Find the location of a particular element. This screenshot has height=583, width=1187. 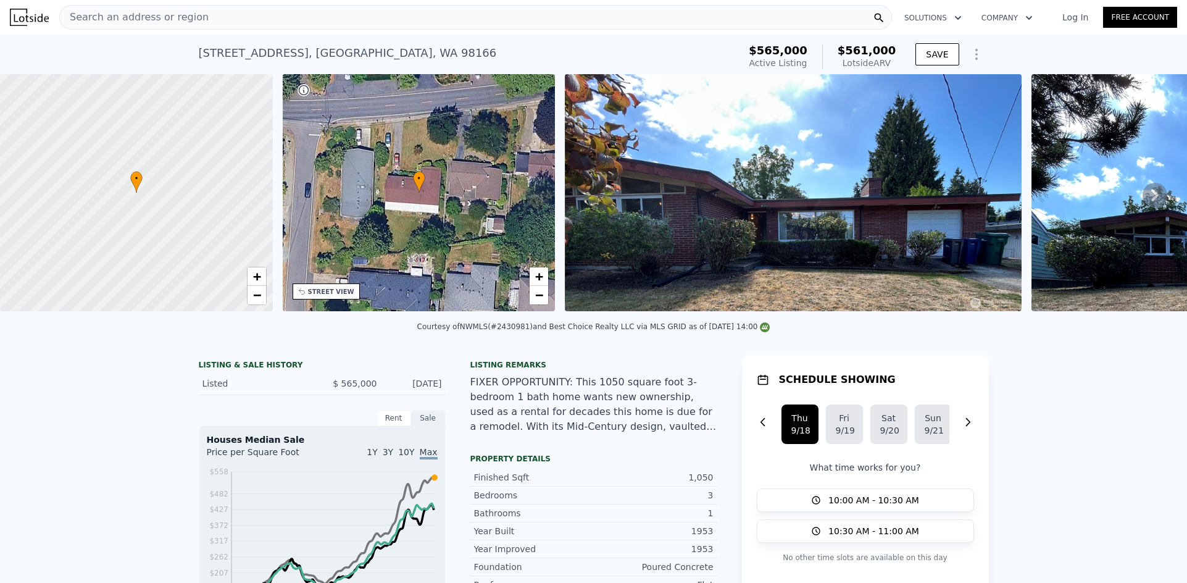

button: Solutions is located at coordinates (933, 18).